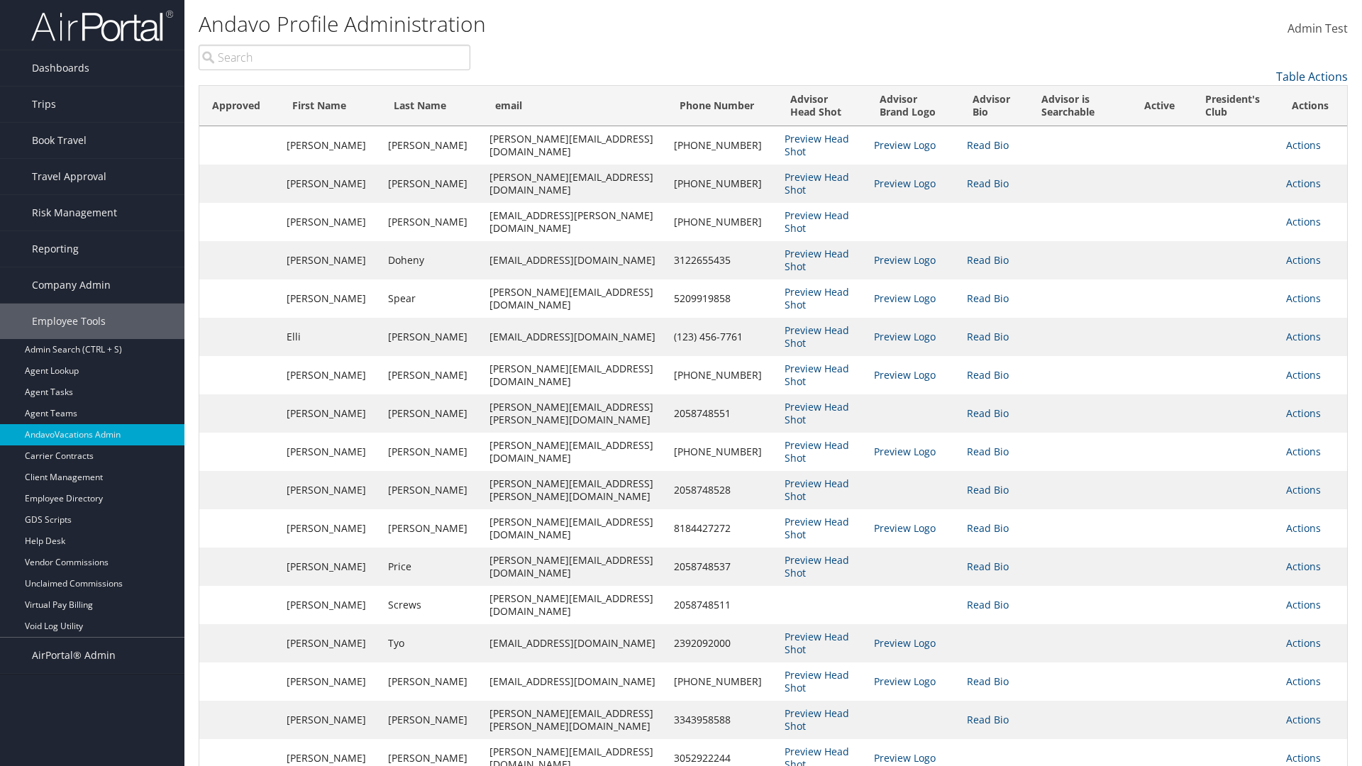 Image resolution: width=1362 pixels, height=766 pixels. What do you see at coordinates (431, 605) in the screenshot?
I see `td: Screws` at bounding box center [431, 605].